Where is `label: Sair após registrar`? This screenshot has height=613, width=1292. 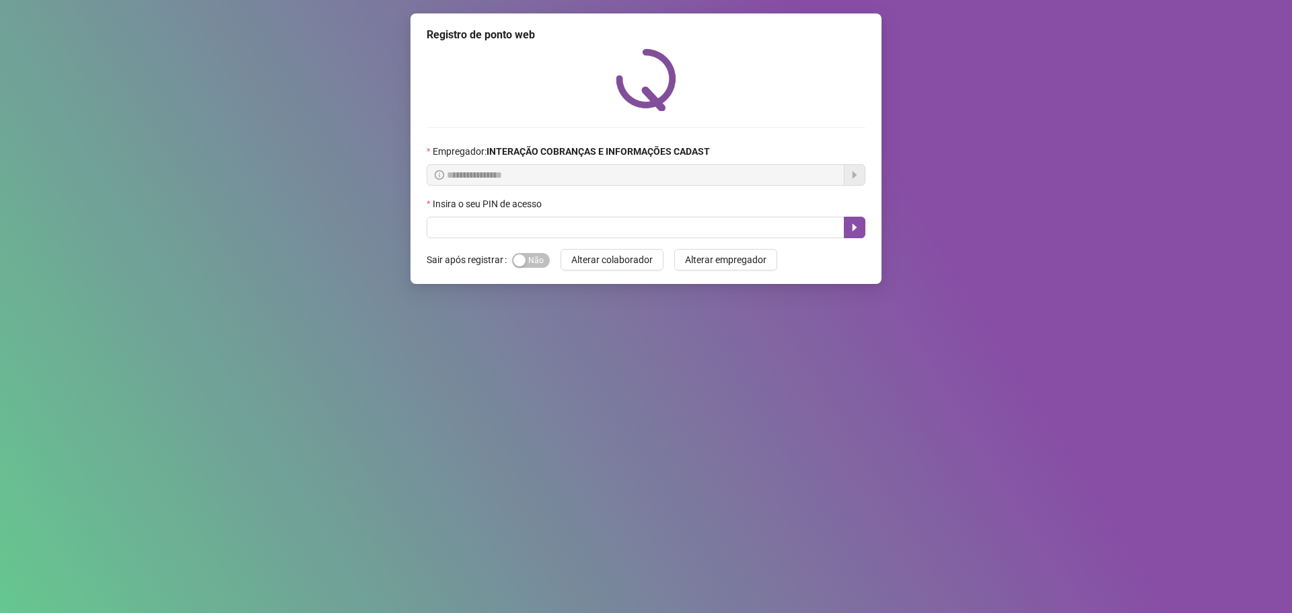 label: Sair após registrar is located at coordinates (469, 260).